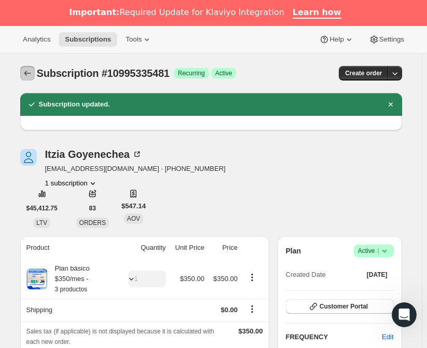  Describe the element at coordinates (71, 289) in the screenshot. I see `small: 3 productos` at that location.